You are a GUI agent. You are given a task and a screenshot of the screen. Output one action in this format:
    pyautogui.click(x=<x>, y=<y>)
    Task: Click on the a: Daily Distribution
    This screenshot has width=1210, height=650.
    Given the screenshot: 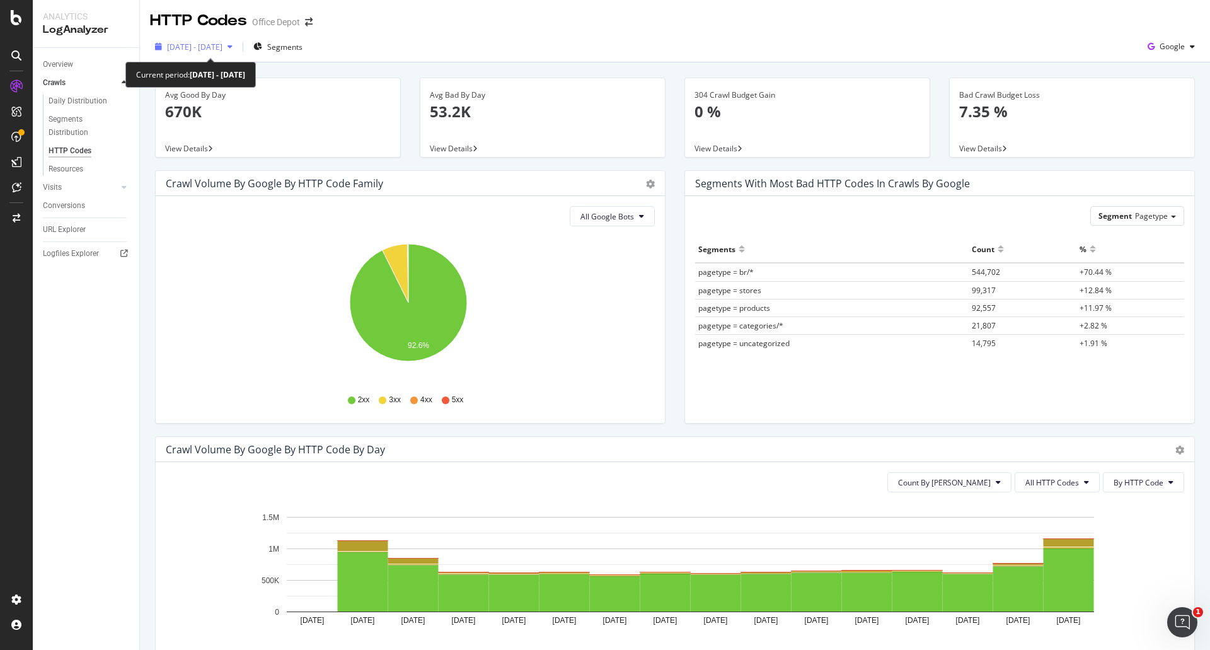 What is the action you would take?
    pyautogui.click(x=90, y=101)
    